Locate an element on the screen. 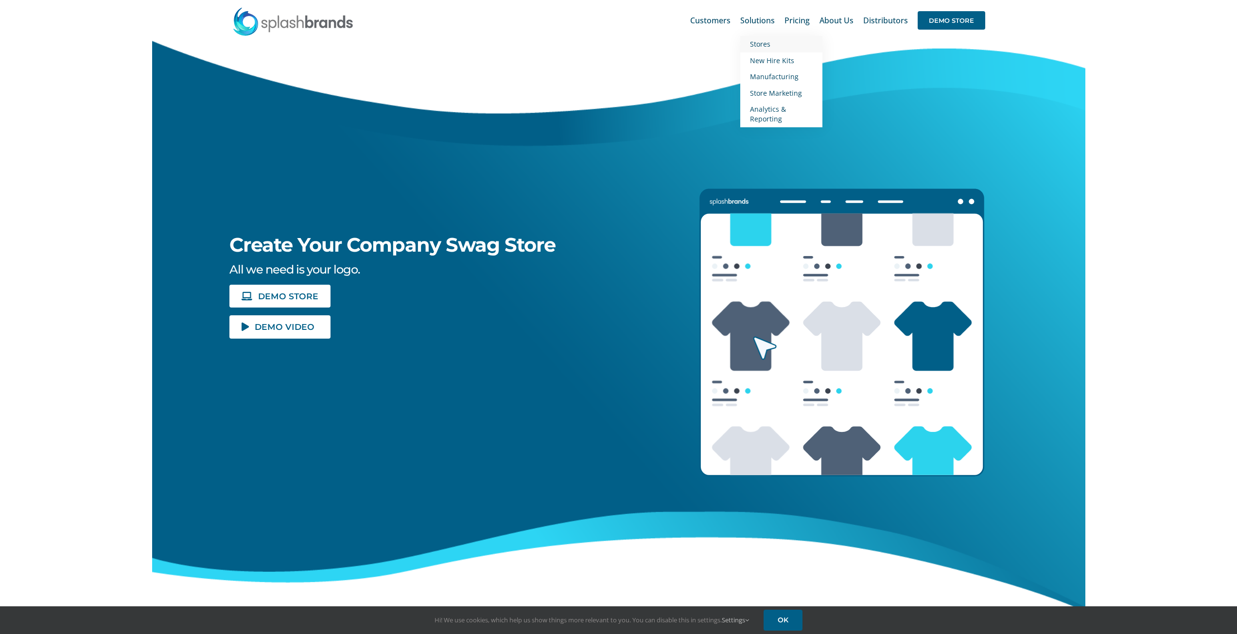 This screenshot has width=1237, height=634. span: New Hire Kits is located at coordinates (772, 60).